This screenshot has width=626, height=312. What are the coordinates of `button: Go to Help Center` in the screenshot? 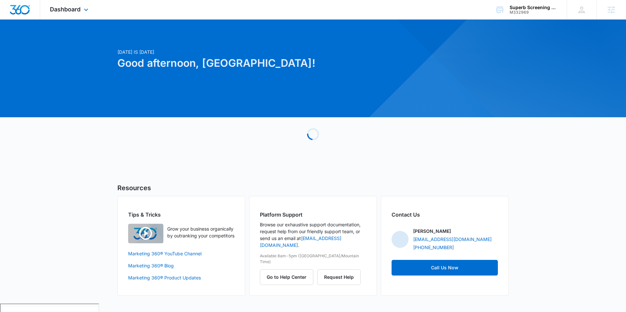 It's located at (287, 277).